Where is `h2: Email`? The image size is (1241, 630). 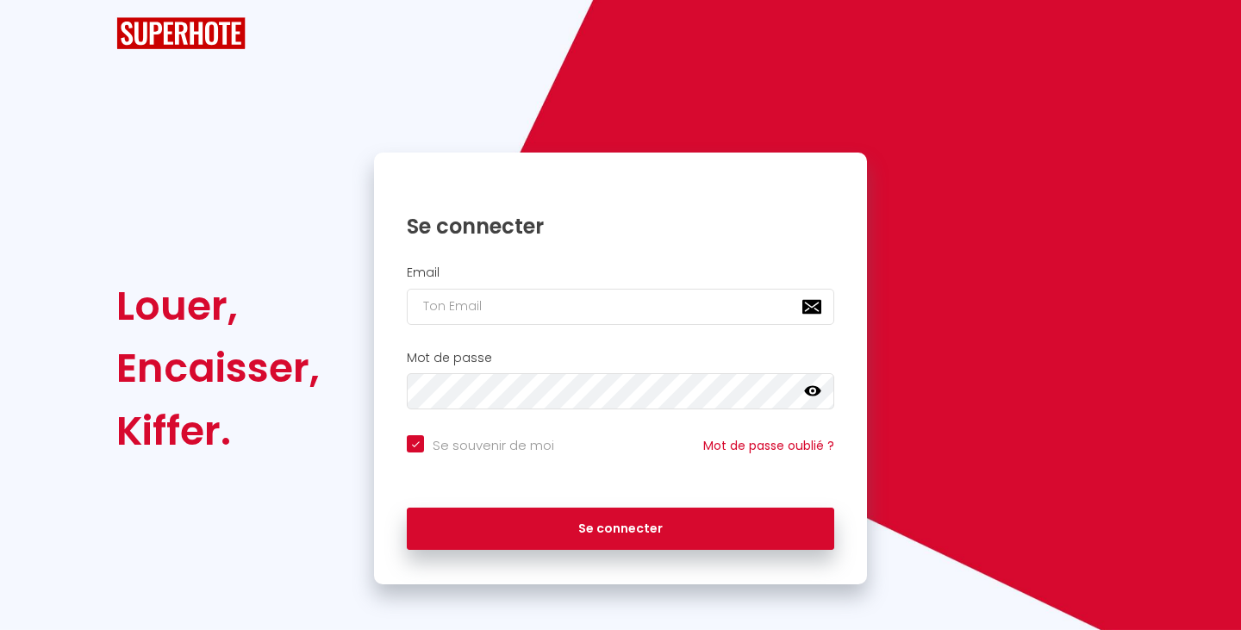 h2: Email is located at coordinates (621, 272).